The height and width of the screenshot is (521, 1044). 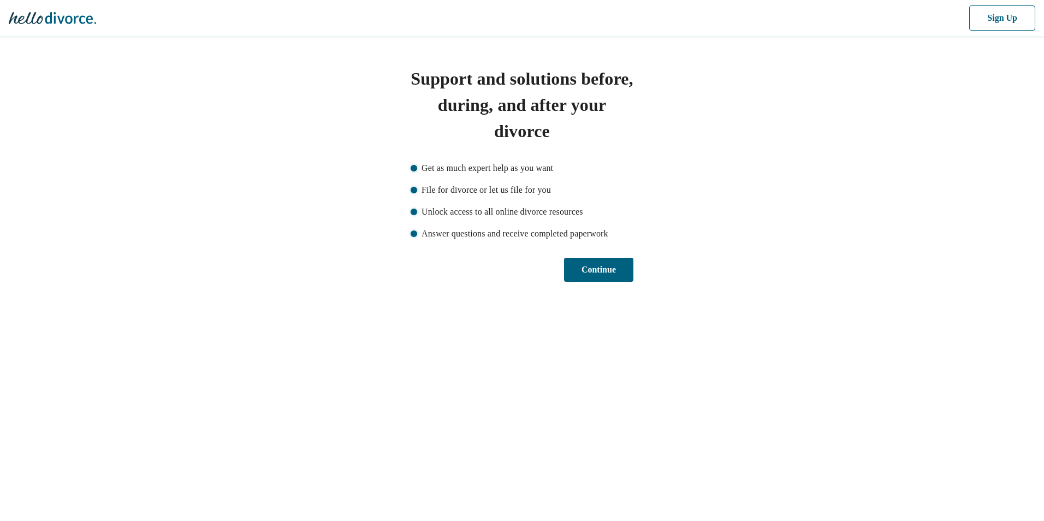 I want to click on button: Continue, so click(x=597, y=270).